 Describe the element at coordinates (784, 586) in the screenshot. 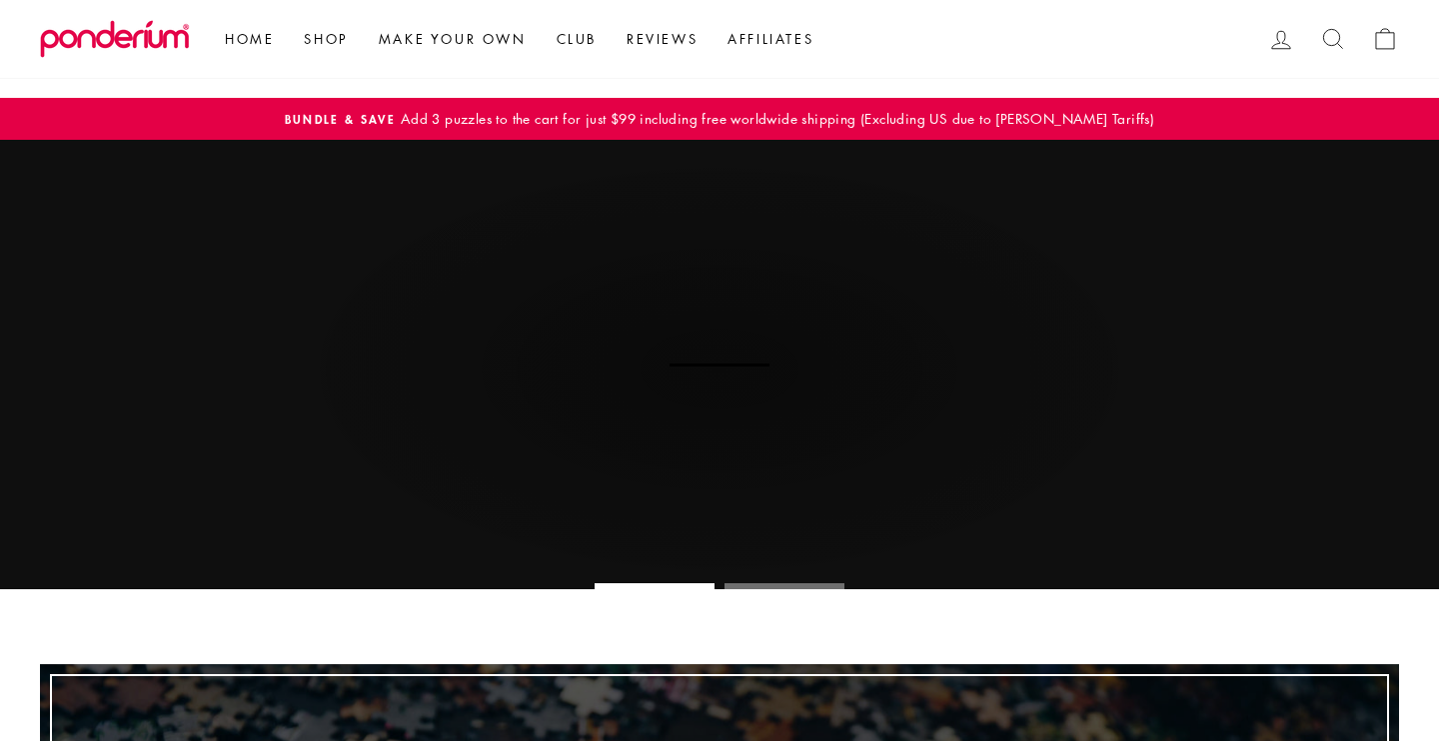

I see `li: Page dot 2` at that location.